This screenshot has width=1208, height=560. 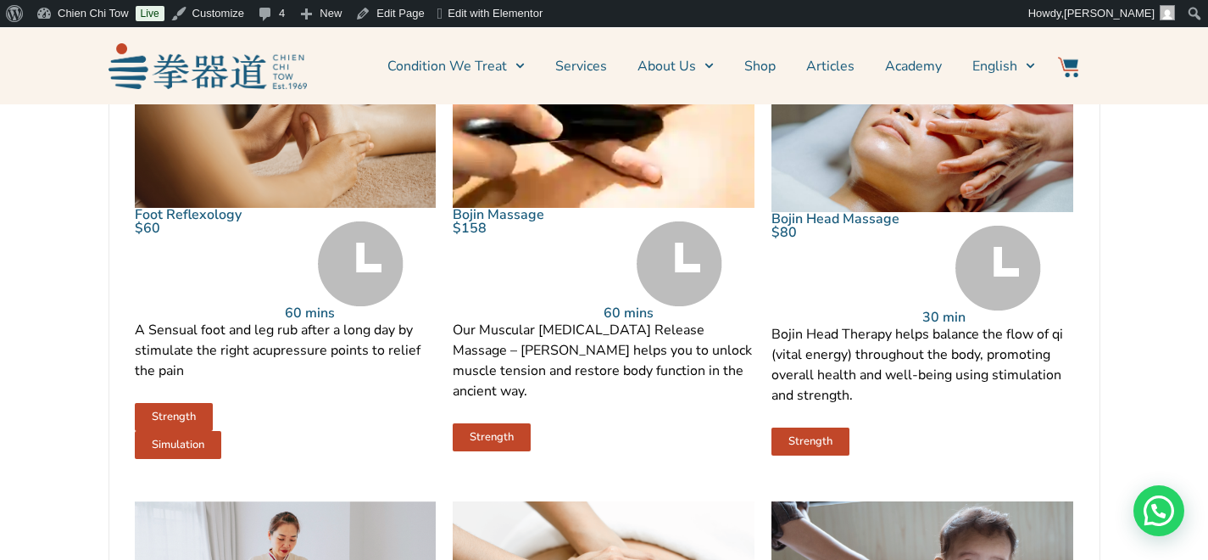 I want to click on p: $158, so click(x=528, y=228).